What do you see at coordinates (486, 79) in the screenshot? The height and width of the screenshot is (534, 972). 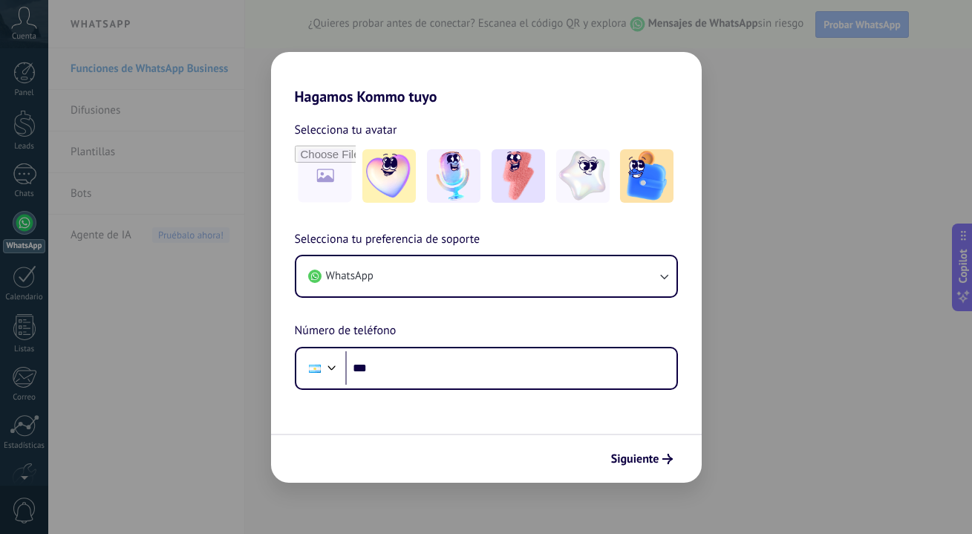 I see `h2: Hagamos Kommo tuyo` at bounding box center [486, 79].